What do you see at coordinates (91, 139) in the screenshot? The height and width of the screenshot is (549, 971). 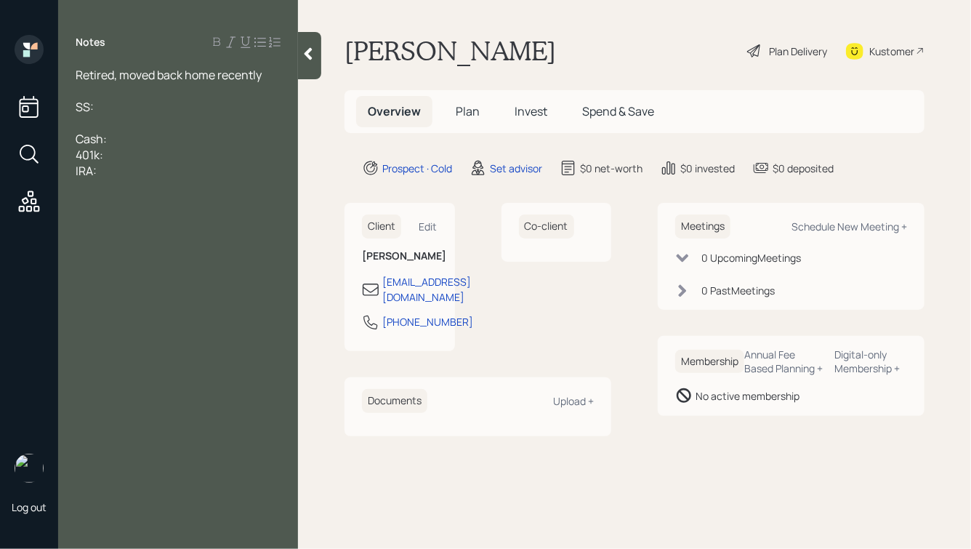 I see `span: Cash:` at bounding box center [91, 139].